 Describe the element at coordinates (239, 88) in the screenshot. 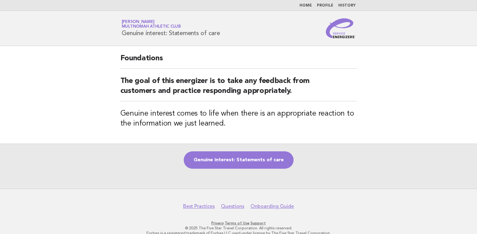

I see `h2: The goal of this energizer is to take any feedback from customers and practice responding appropr...` at that location.